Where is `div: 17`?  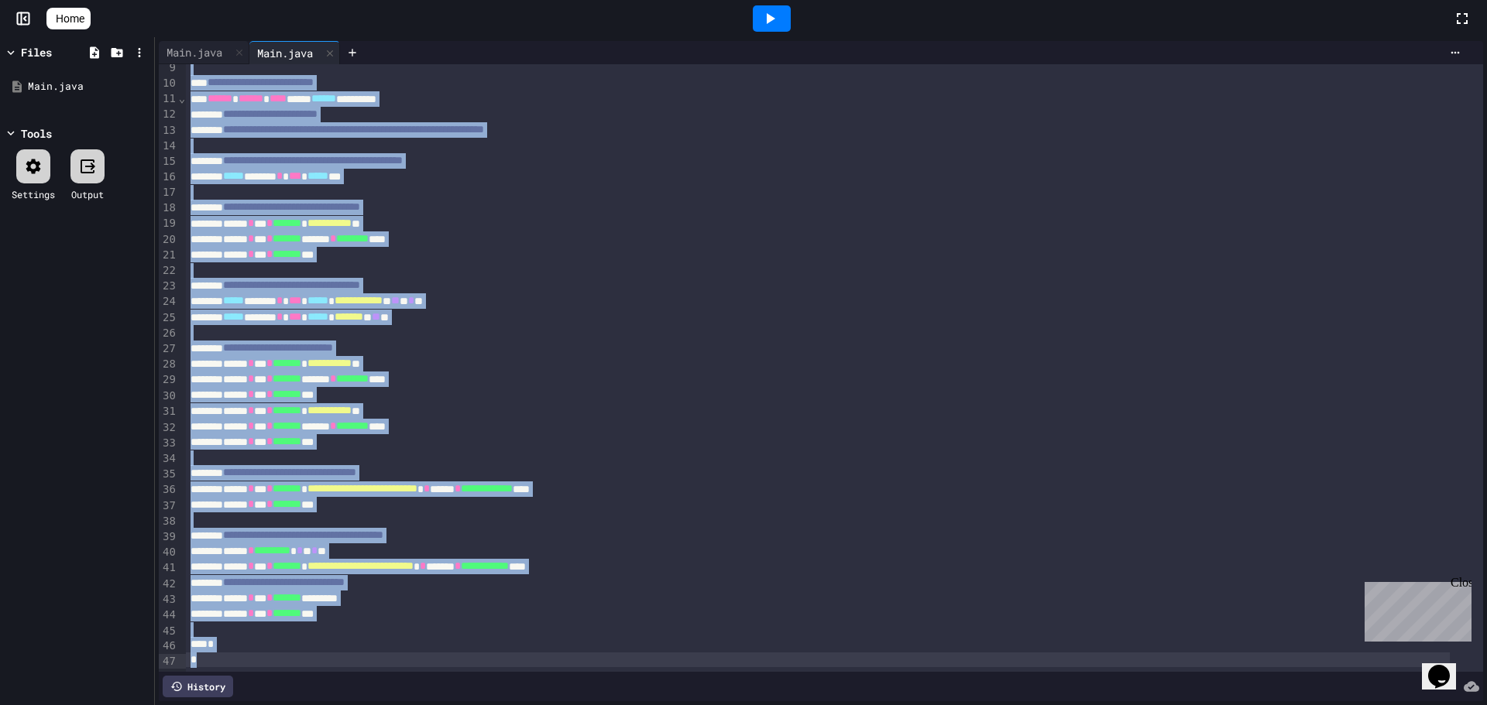 div: 17 is located at coordinates (168, 193).